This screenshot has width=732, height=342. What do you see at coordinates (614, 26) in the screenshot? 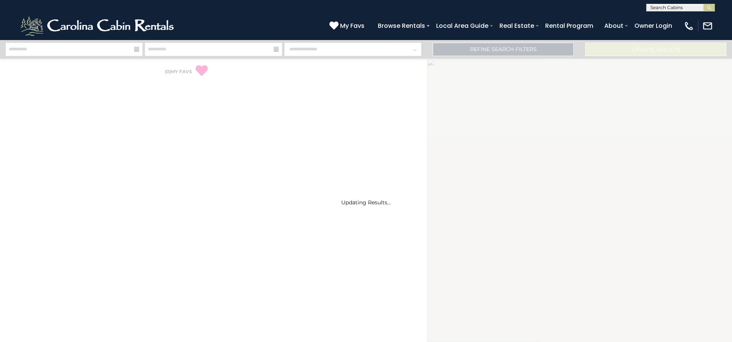
I see `a: About` at bounding box center [614, 26].